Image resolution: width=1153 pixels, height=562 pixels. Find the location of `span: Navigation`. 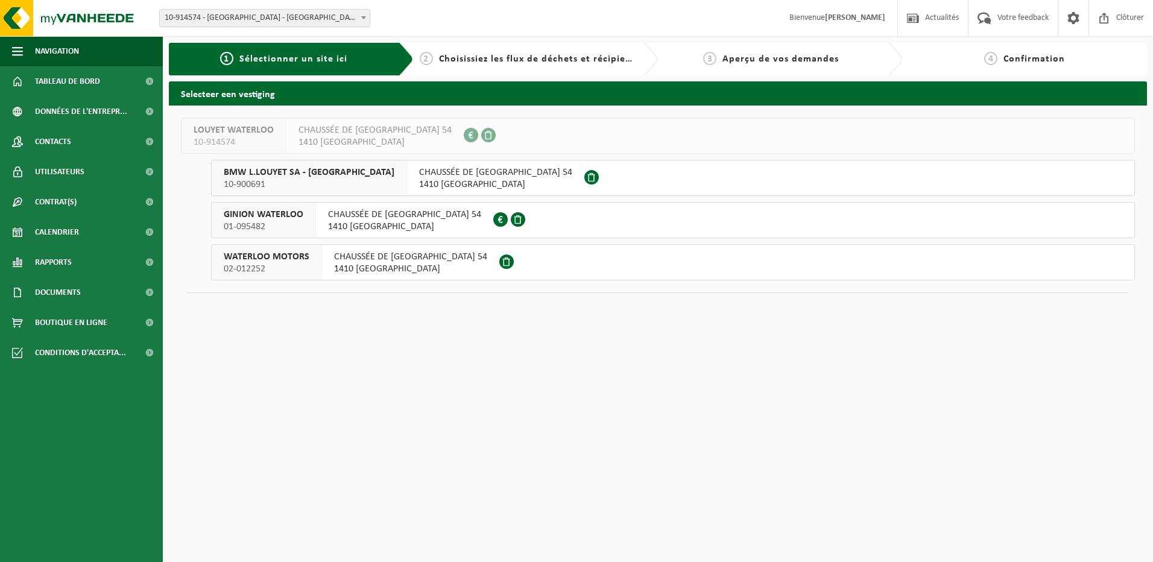

span: Navigation is located at coordinates (57, 51).